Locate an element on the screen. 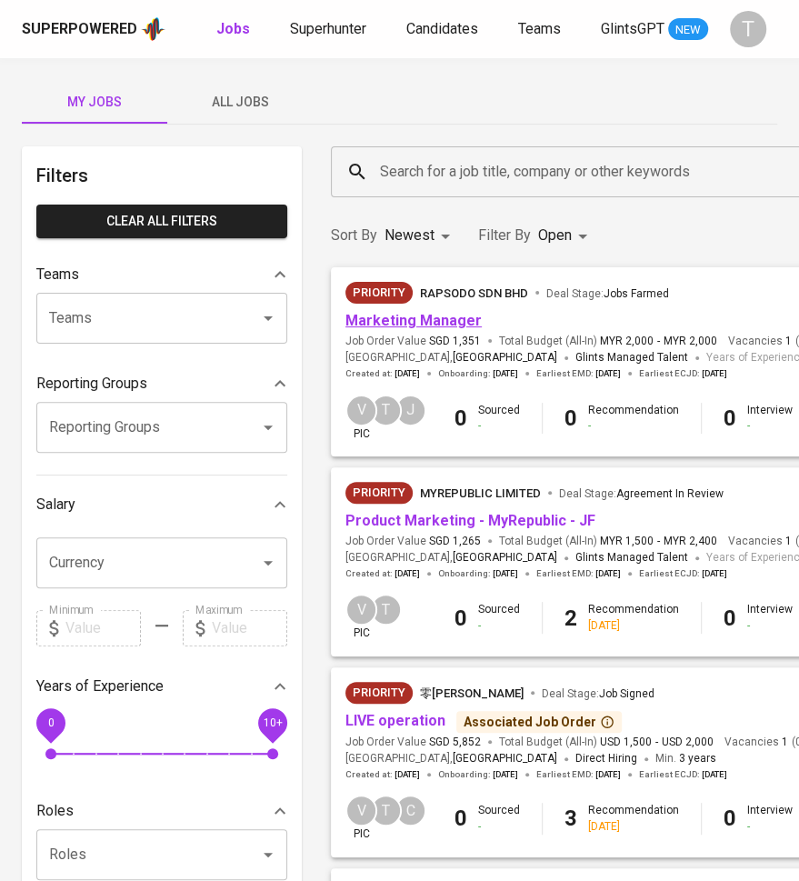 The width and height of the screenshot is (799, 881). span: Clear All filters is located at coordinates (162, 221).